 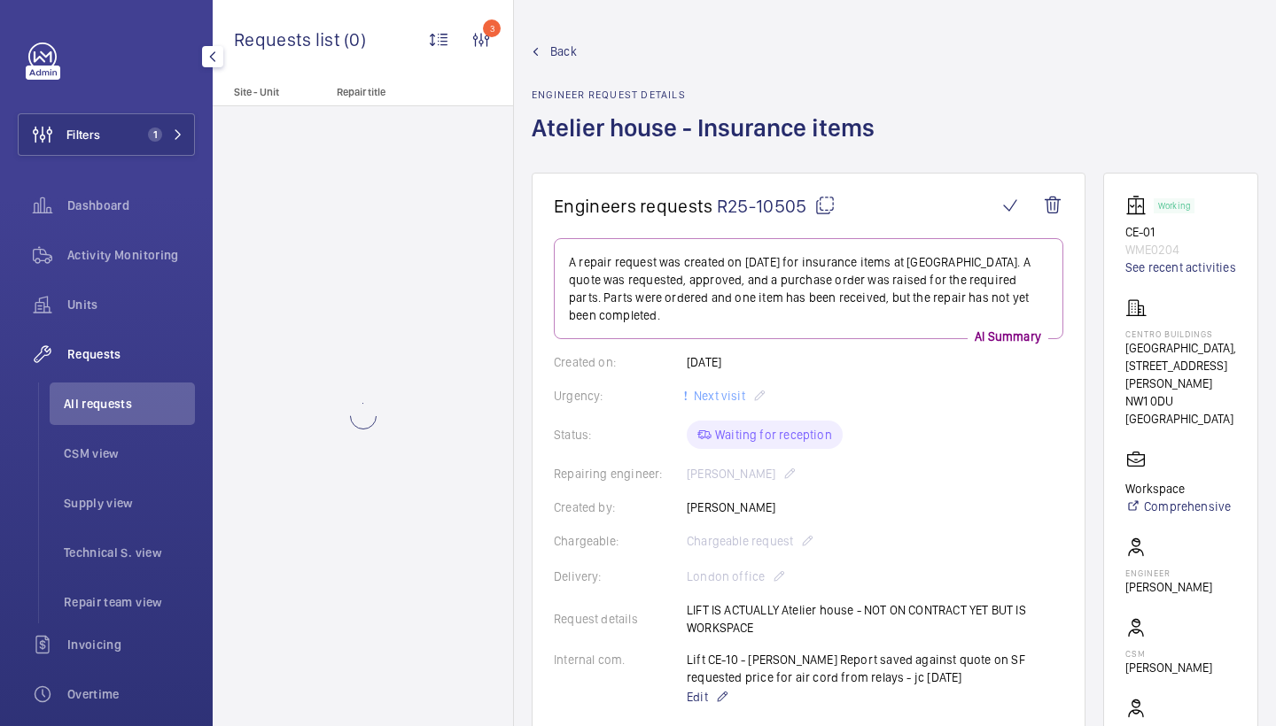 What do you see at coordinates (129, 454) in the screenshot?
I see `span: CSM view` at bounding box center [129, 454].